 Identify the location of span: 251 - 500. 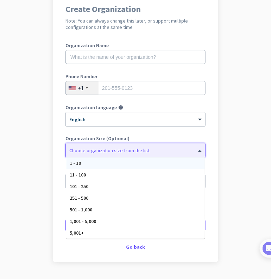
(79, 198).